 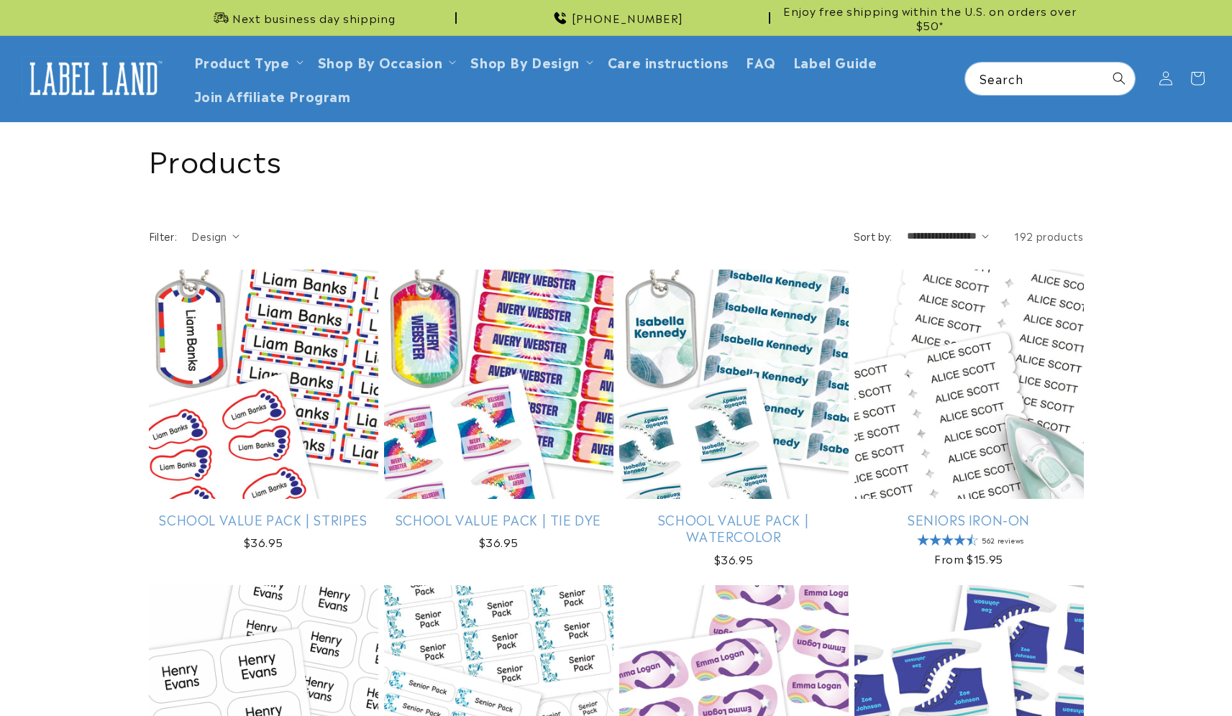 What do you see at coordinates (761, 61) in the screenshot?
I see `span: FAQ` at bounding box center [761, 61].